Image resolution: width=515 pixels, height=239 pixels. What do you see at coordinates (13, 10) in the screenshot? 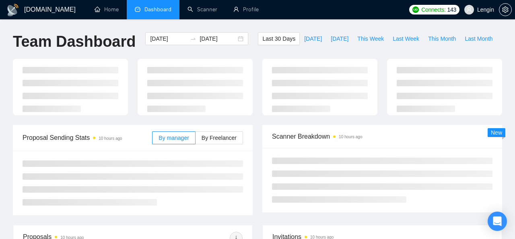
I see `img: logo` at bounding box center [13, 10].